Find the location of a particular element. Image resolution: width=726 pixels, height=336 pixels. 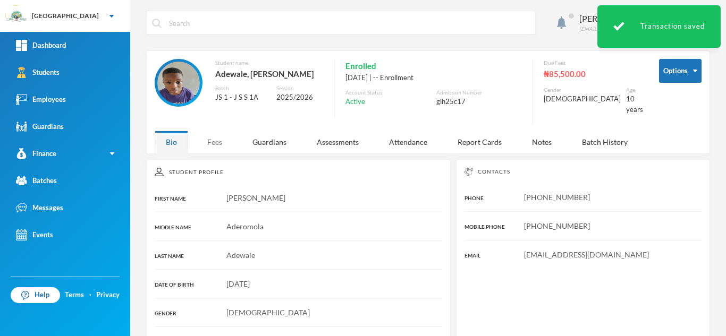

div: Notes is located at coordinates (541, 142).